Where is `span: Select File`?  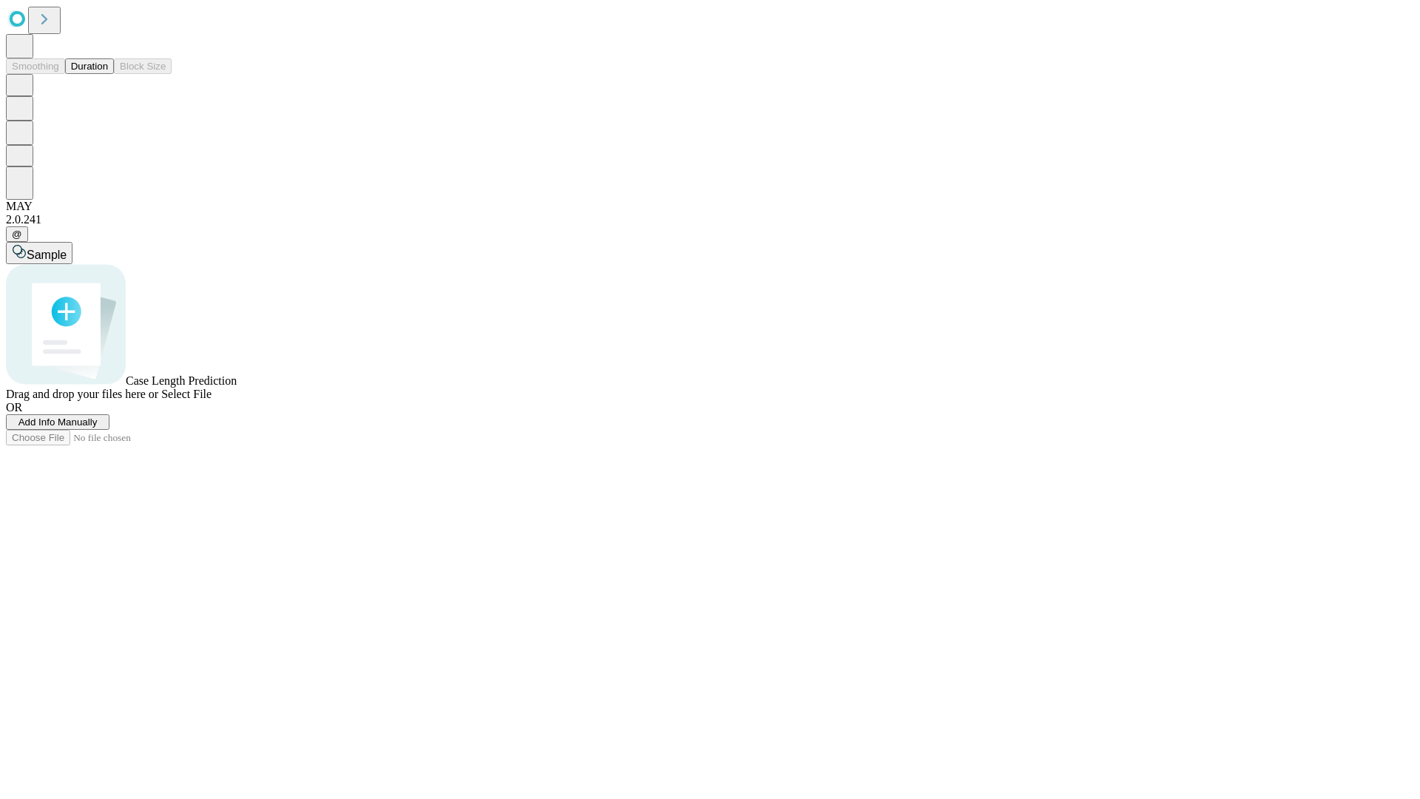 span: Select File is located at coordinates (186, 393).